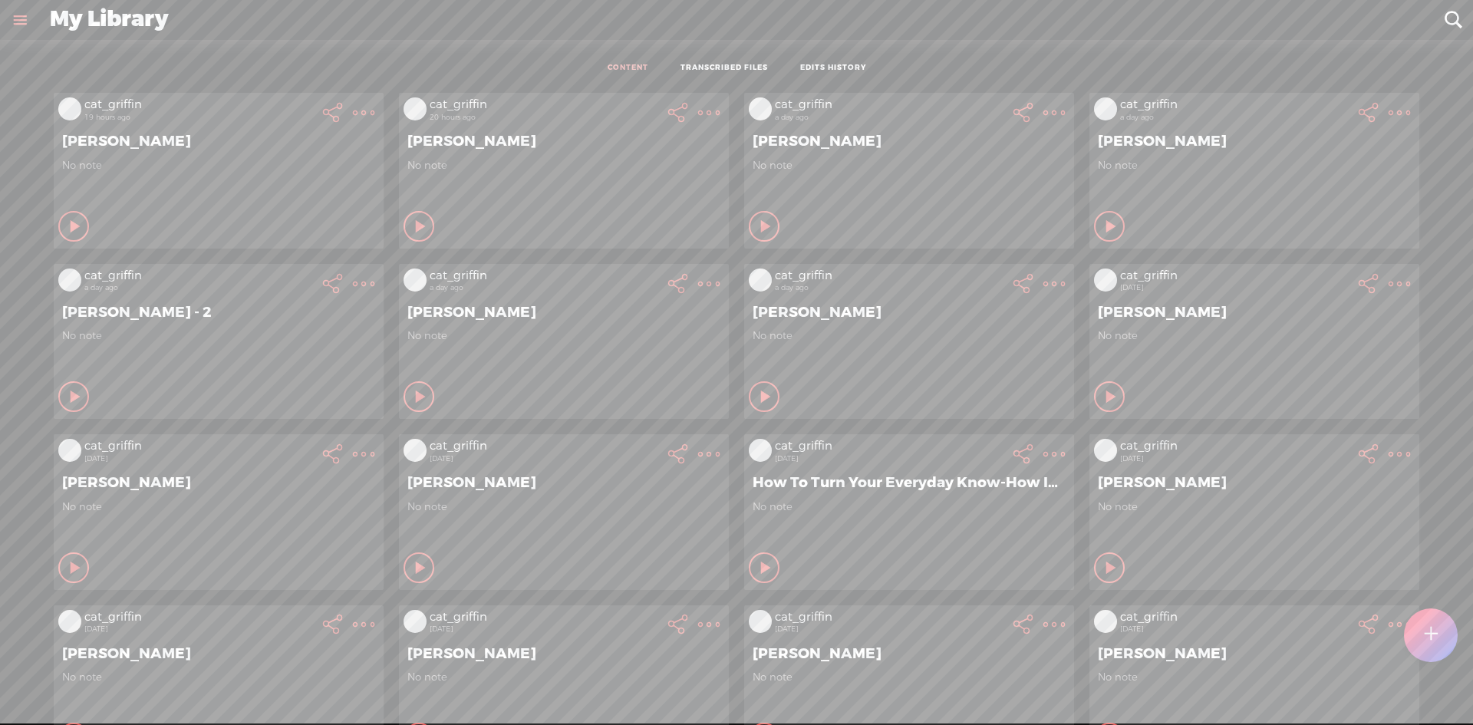 Image resolution: width=1473 pixels, height=725 pixels. Describe the element at coordinates (833, 68) in the screenshot. I see `a: EDITS HISTORY` at that location.